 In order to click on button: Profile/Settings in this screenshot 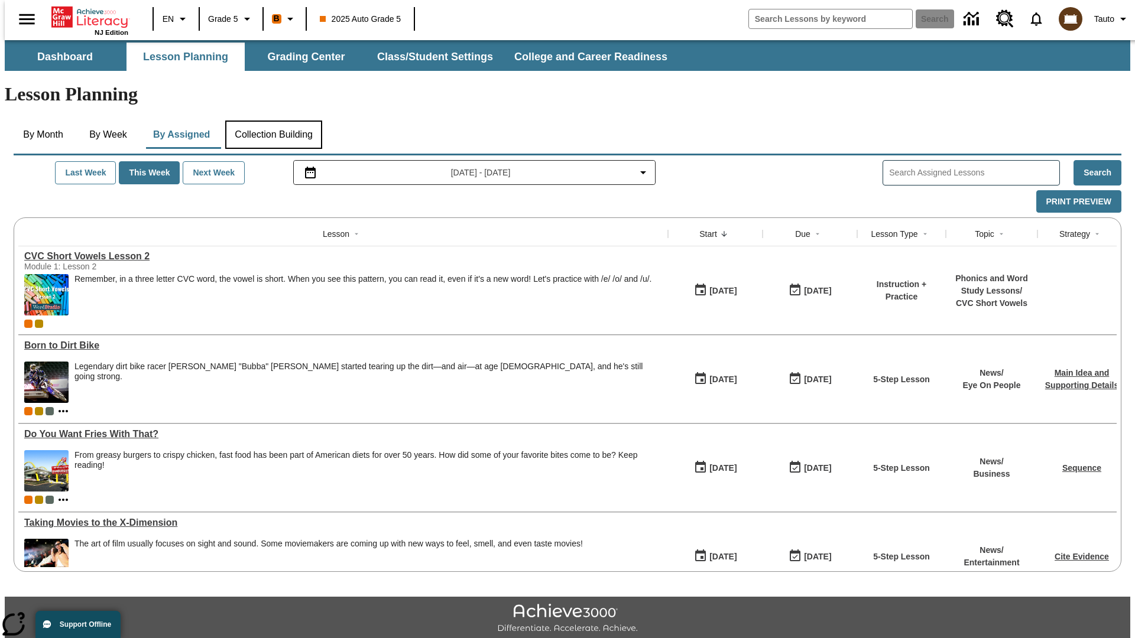, I will do `click(1112, 19)`.